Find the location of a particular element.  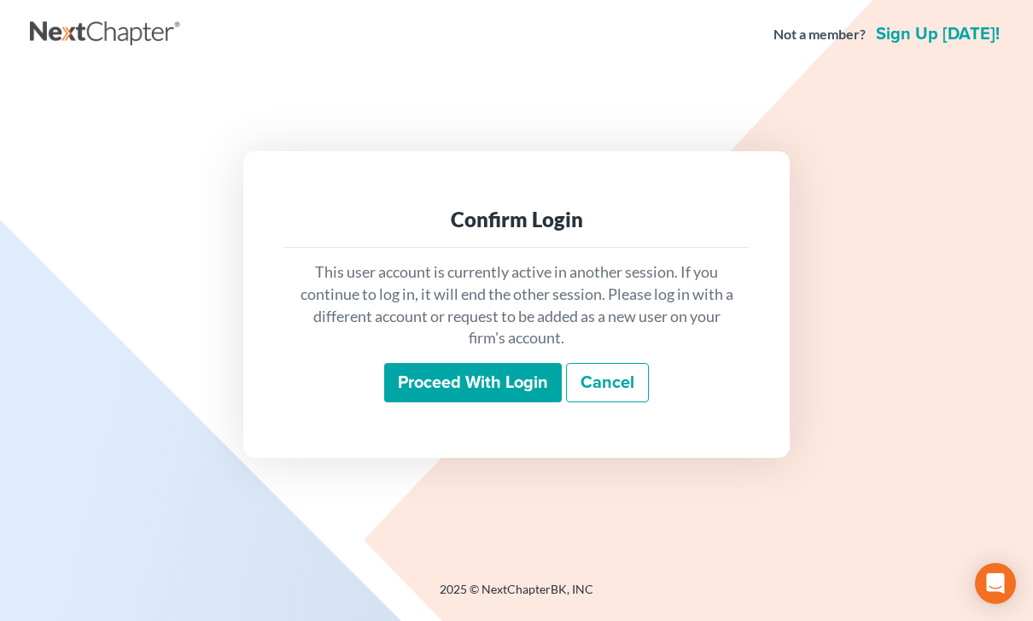

div: Open Intercom Messenger is located at coordinates (995, 583).